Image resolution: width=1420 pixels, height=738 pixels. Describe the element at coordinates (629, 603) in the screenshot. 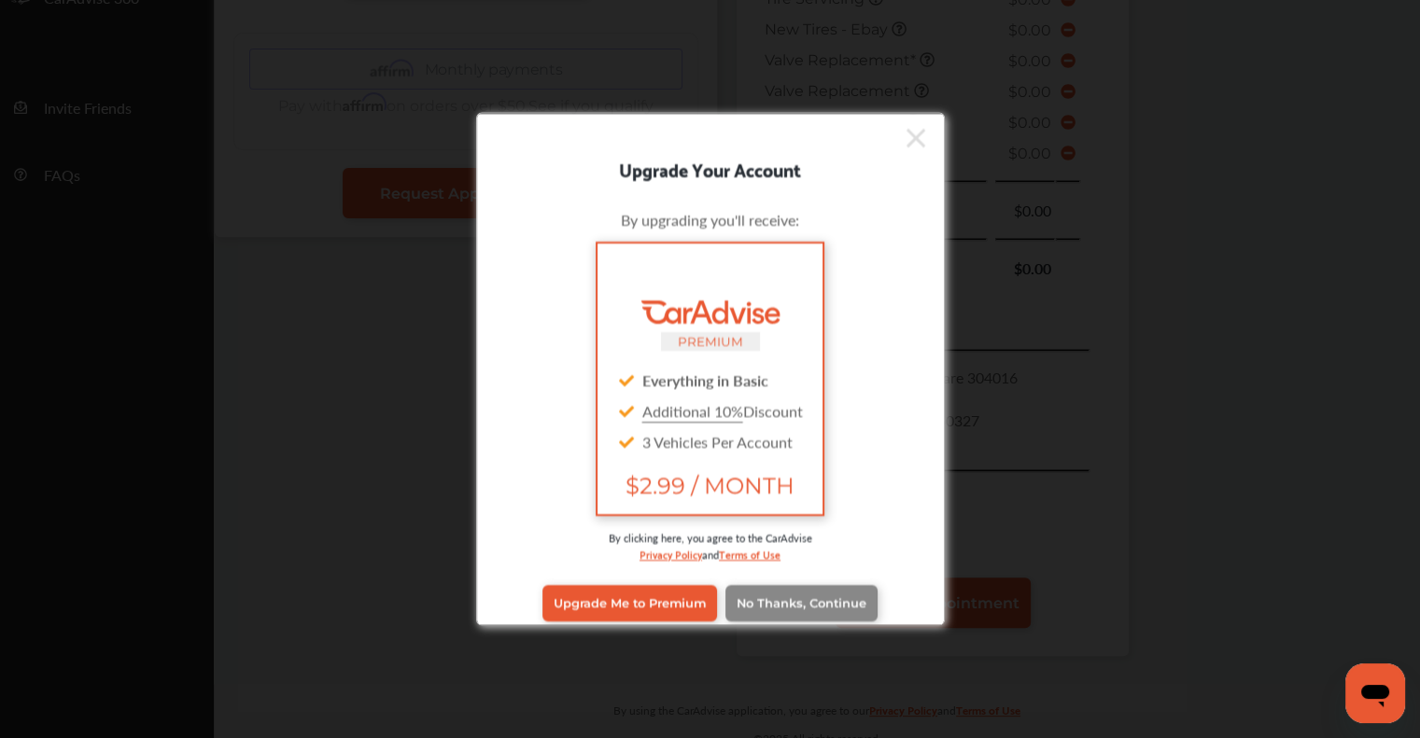

I see `a: Upgrade Me to Premium` at that location.